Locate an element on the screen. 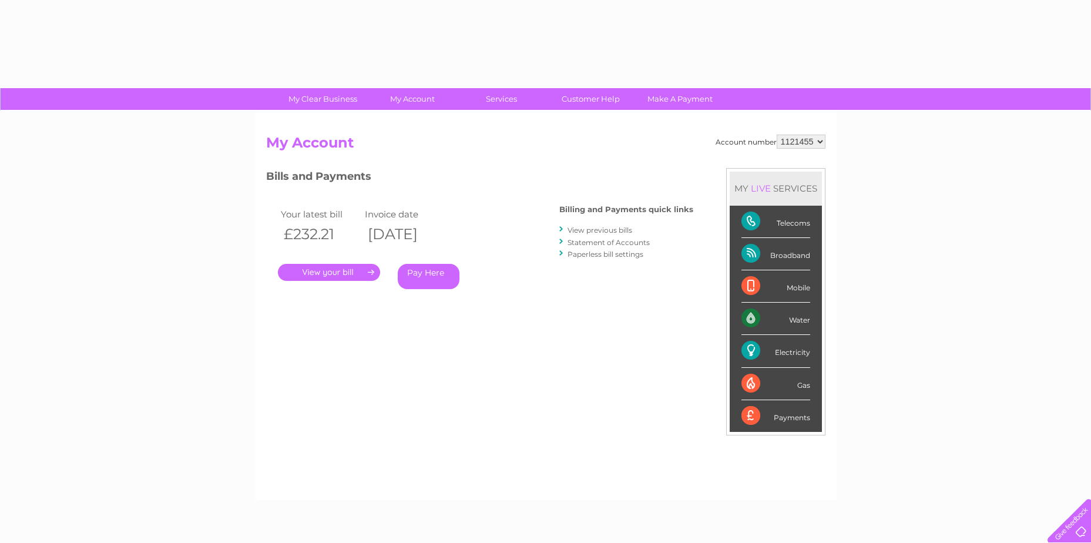 The width and height of the screenshot is (1091, 543). div: Payments is located at coordinates (775, 416).